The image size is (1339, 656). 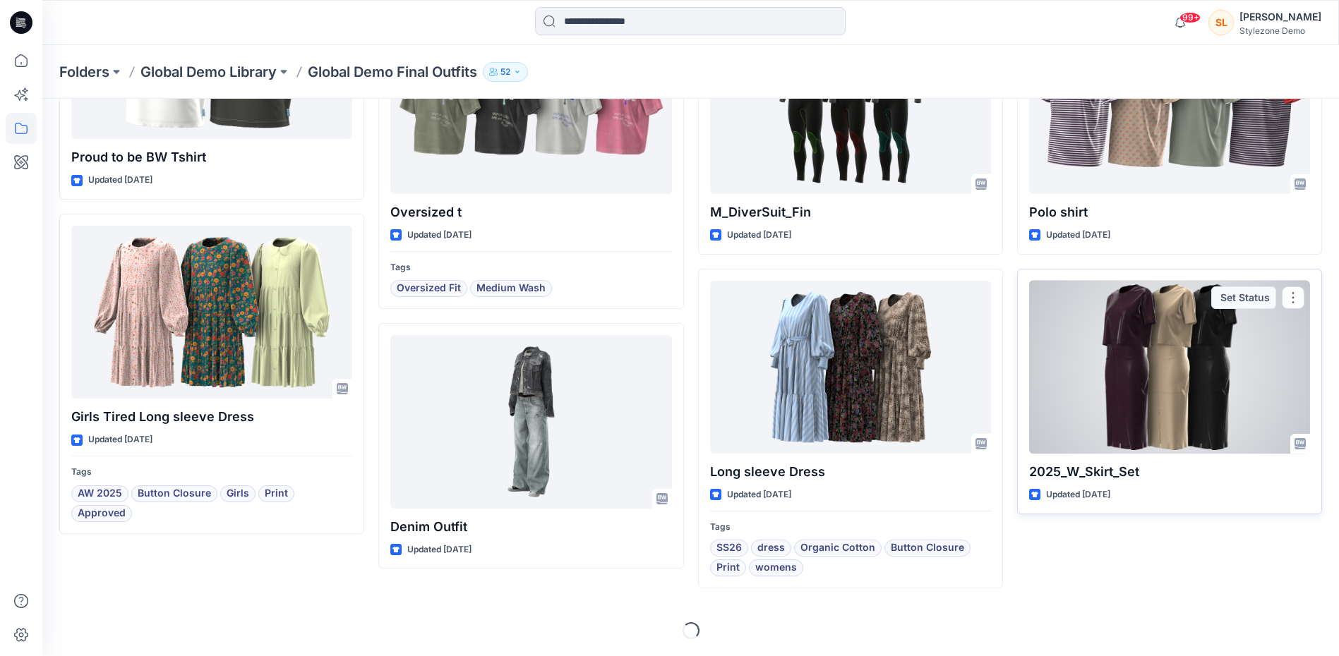 What do you see at coordinates (505, 72) in the screenshot?
I see `button: 52` at bounding box center [505, 72].